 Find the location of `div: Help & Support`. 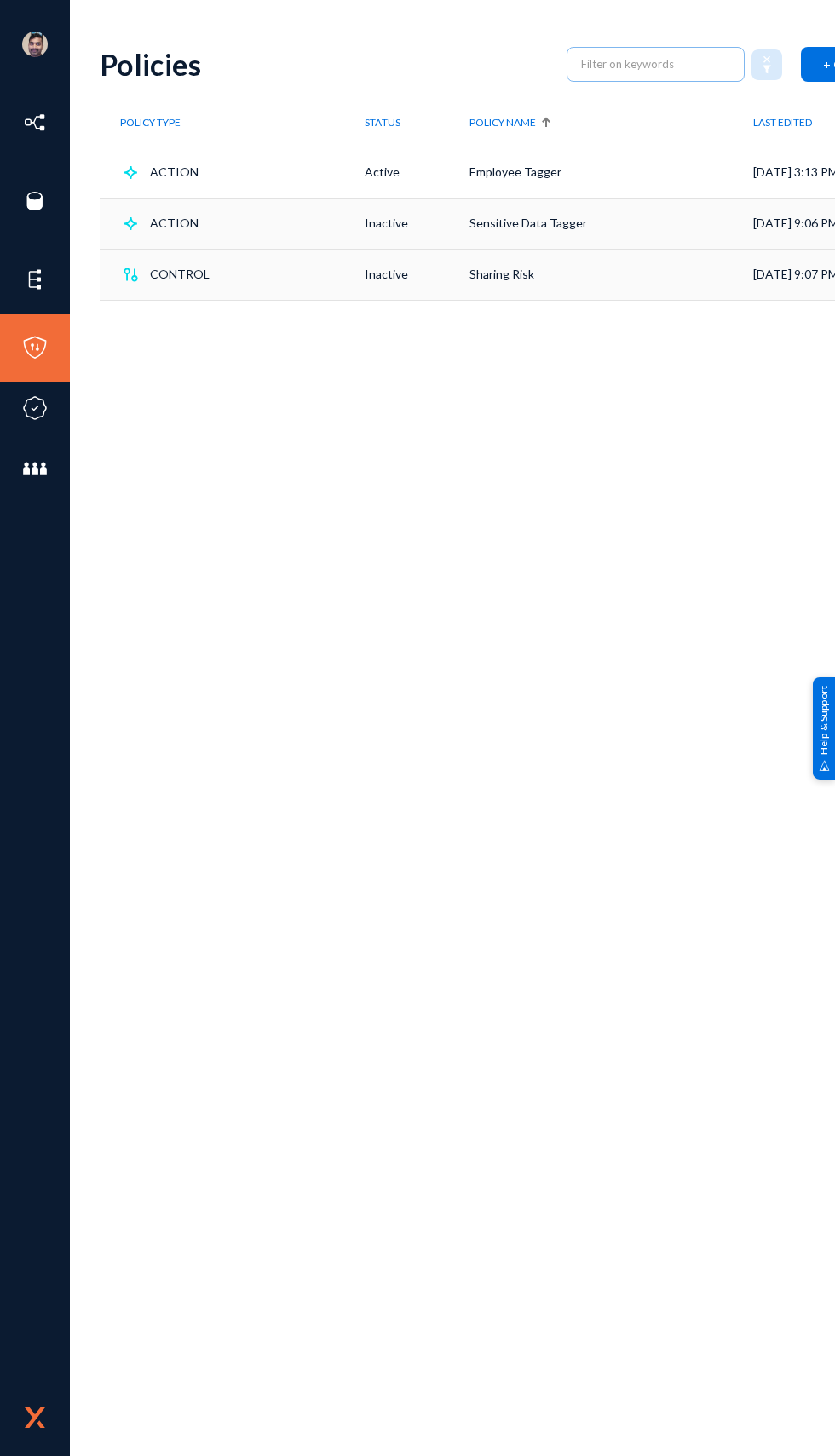

div: Help & Support is located at coordinates (824, 728).